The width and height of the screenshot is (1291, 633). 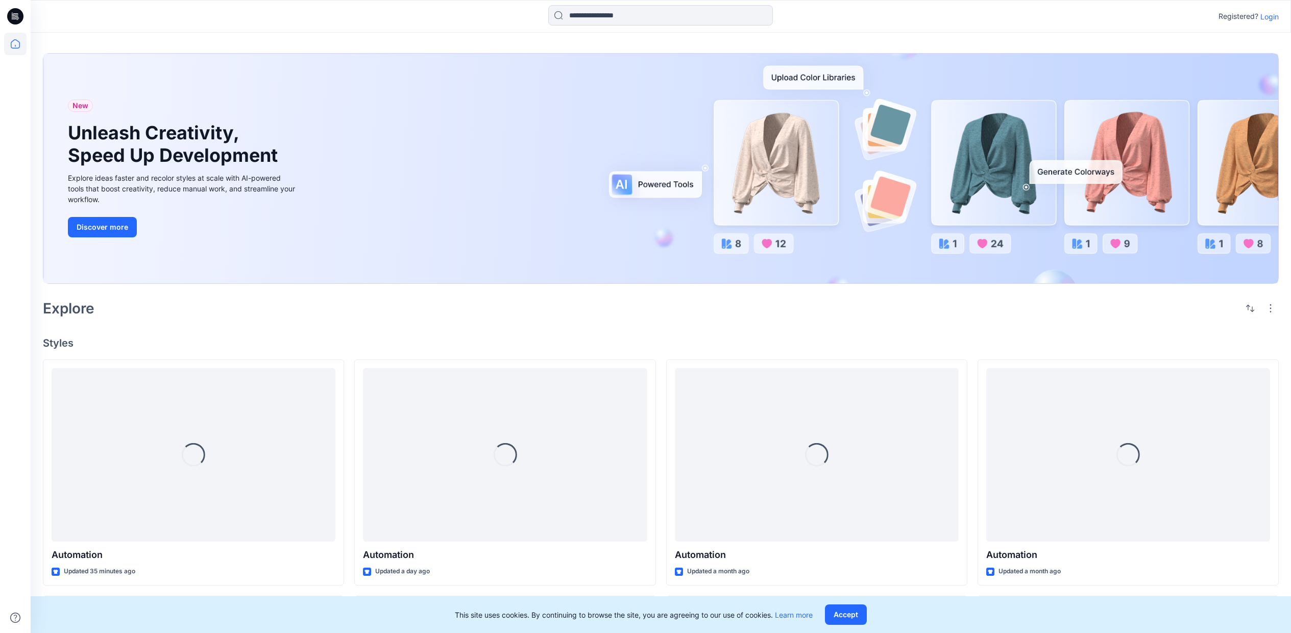 I want to click on a: Learn more, so click(x=794, y=615).